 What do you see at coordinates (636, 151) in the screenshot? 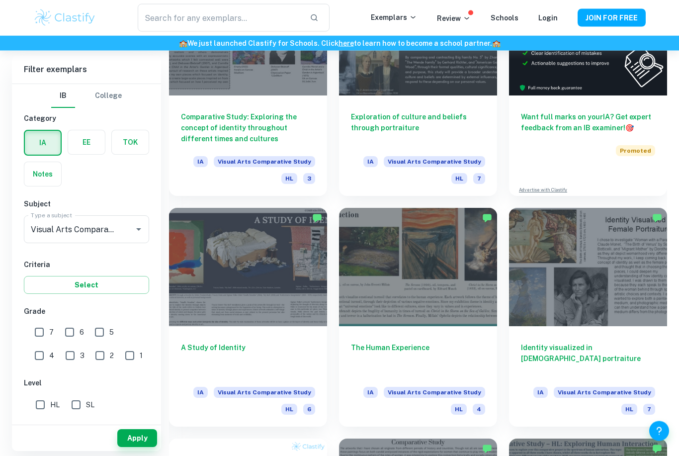
I see `span: Promoted` at bounding box center [636, 151].